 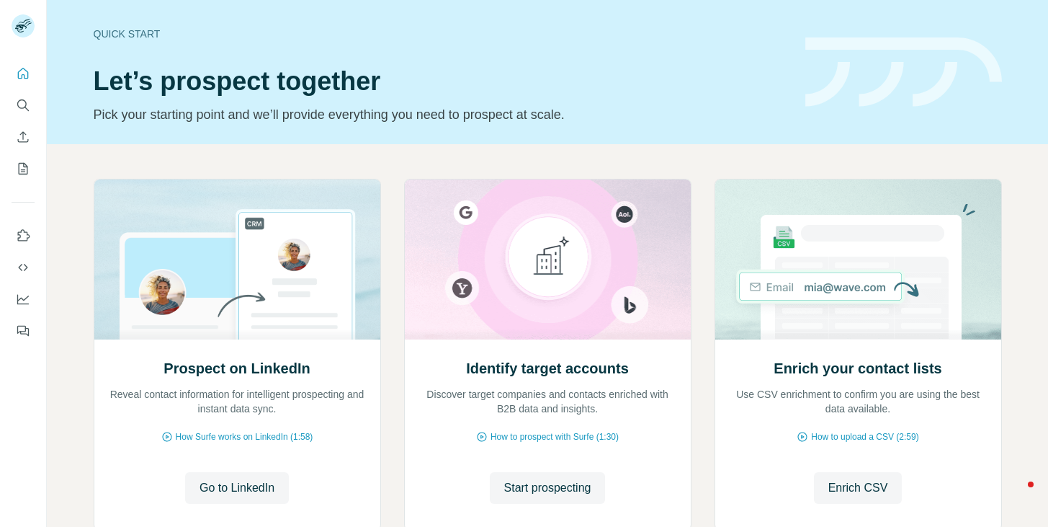 I want to click on h1: Let’s prospect together, so click(x=441, y=81).